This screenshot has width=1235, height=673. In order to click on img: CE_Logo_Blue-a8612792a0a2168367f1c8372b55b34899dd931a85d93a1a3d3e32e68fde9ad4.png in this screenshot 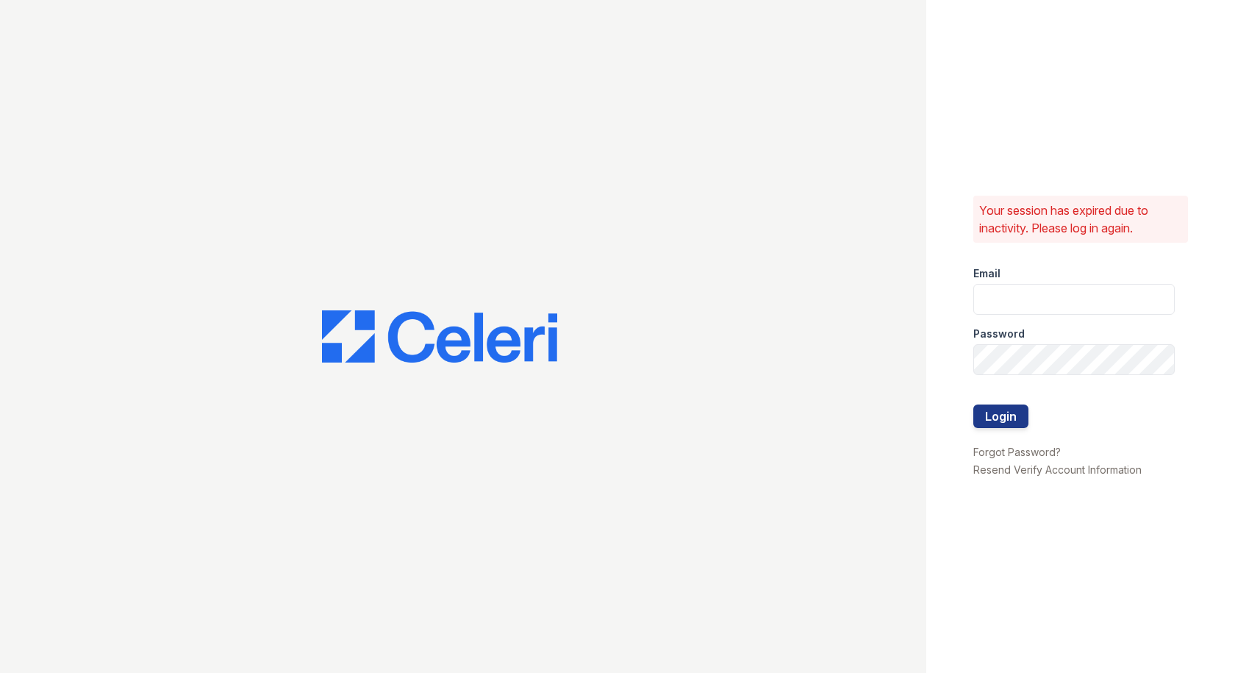, I will do `click(440, 337)`.